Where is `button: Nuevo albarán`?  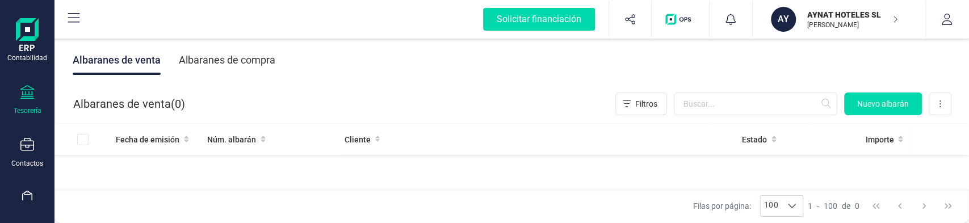 button: Nuevo albarán is located at coordinates (883, 104).